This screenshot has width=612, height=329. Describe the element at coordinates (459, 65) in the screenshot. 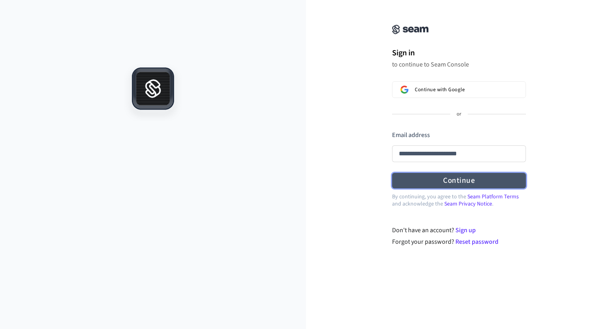

I see `p: to continue to Seam Console` at that location.